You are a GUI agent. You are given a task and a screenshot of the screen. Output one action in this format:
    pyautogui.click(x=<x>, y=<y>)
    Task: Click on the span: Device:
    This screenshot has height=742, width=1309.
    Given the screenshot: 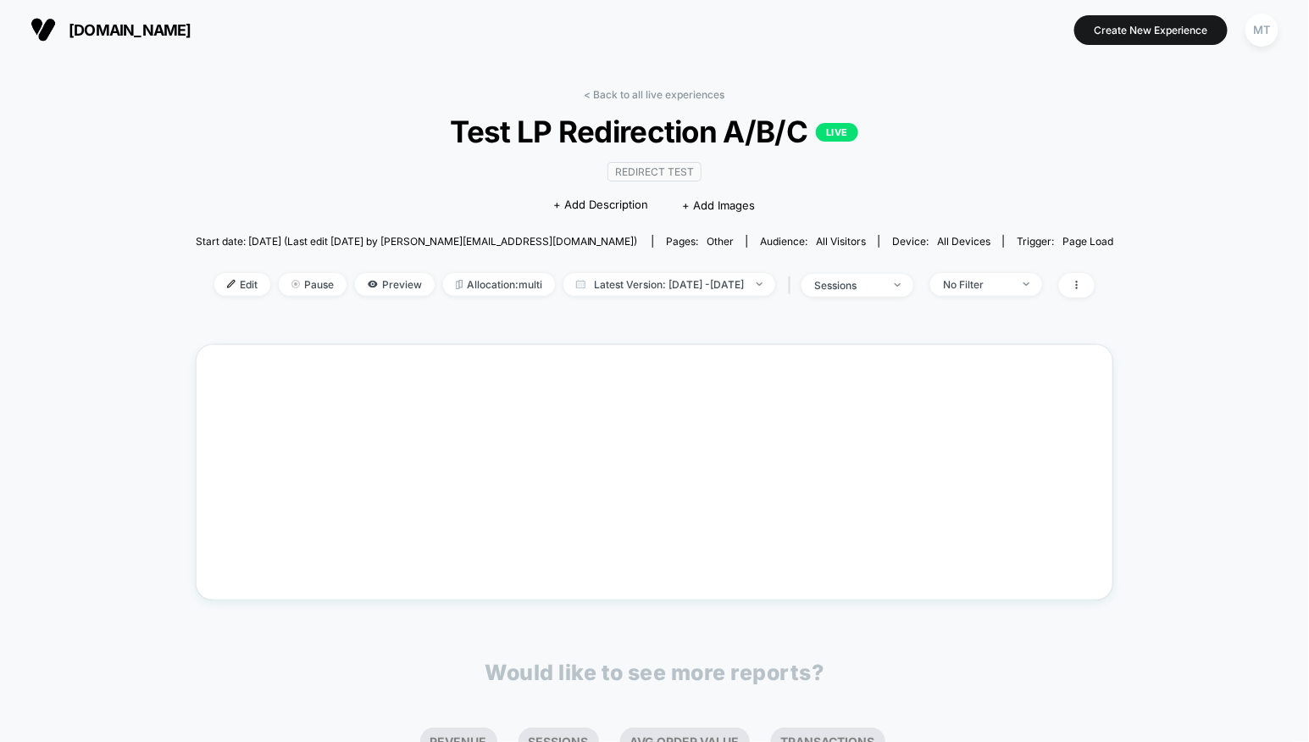 What is the action you would take?
    pyautogui.click(x=941, y=241)
    